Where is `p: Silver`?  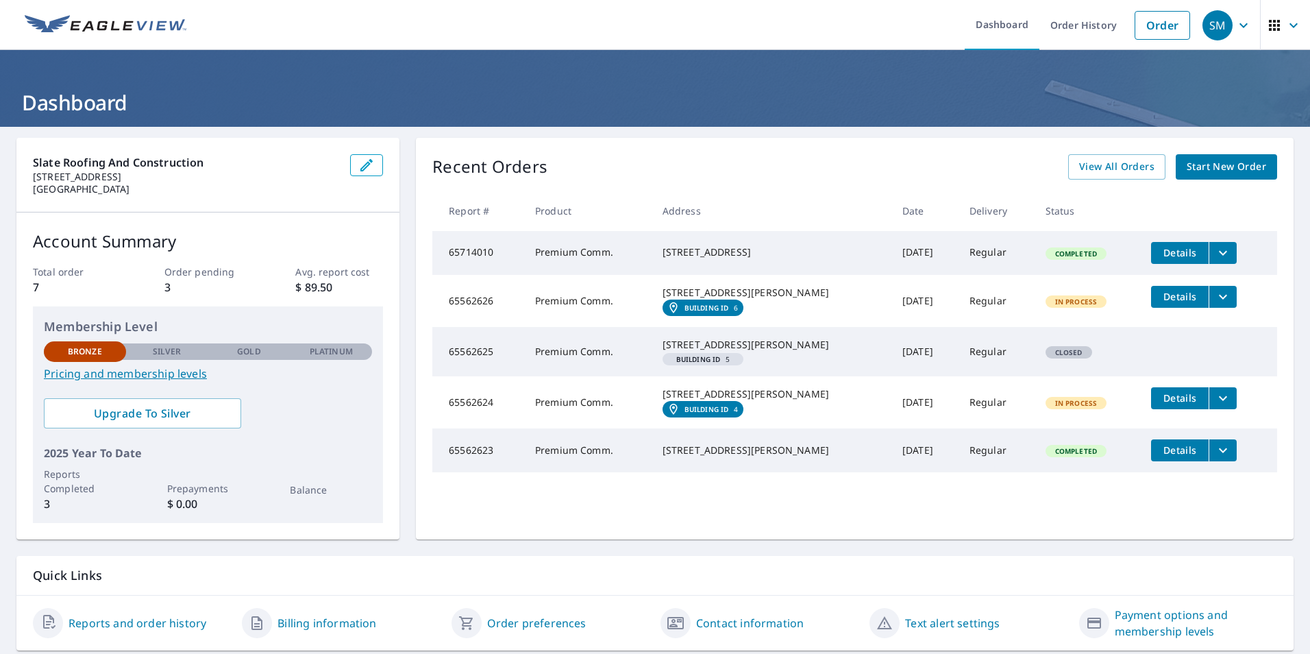 p: Silver is located at coordinates (167, 351).